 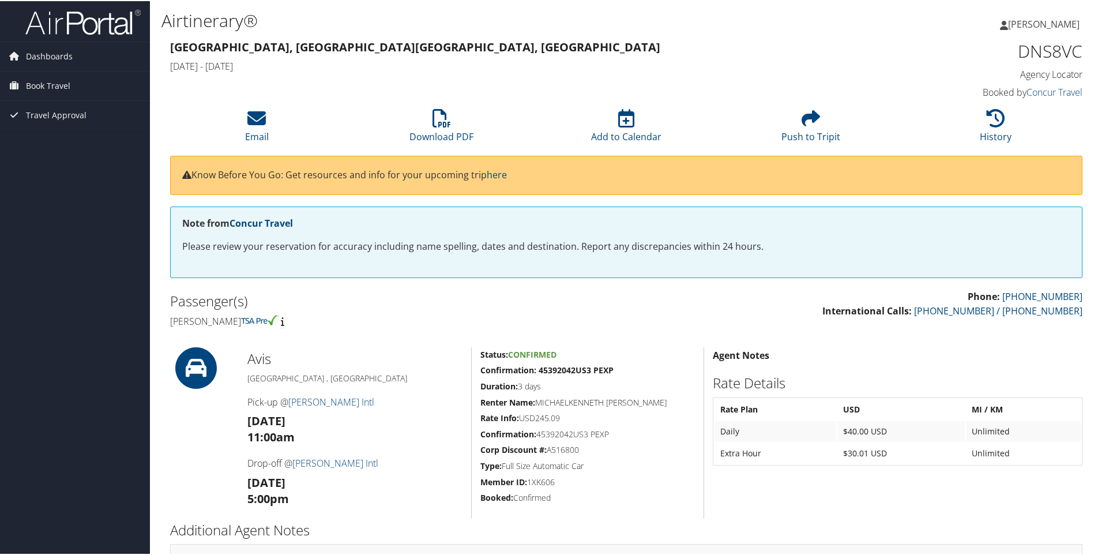 What do you see at coordinates (496, 174) in the screenshot?
I see `a: here` at bounding box center [496, 174].